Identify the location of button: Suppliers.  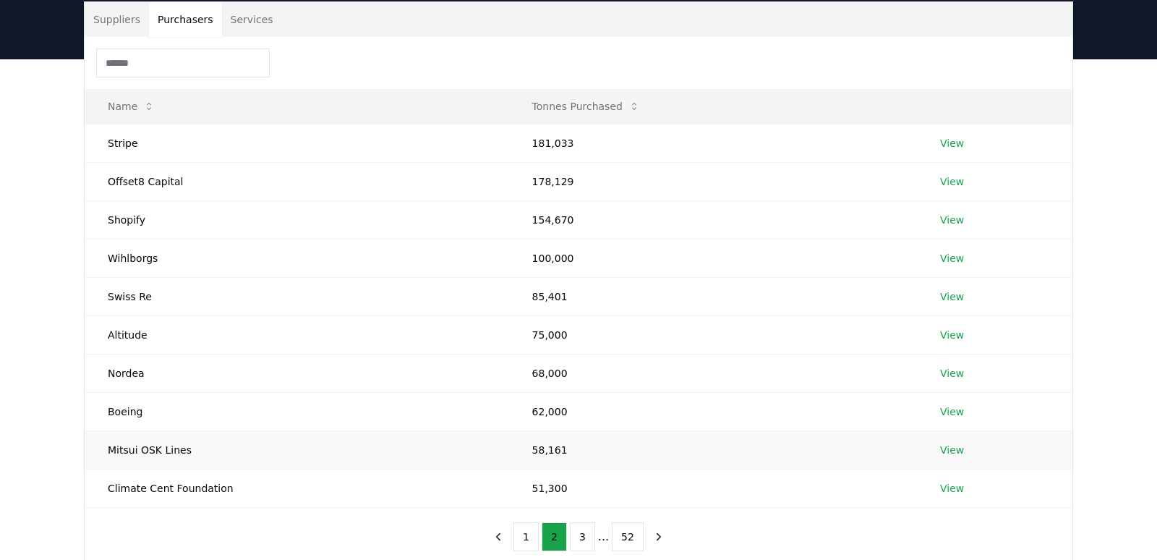
(116, 20).